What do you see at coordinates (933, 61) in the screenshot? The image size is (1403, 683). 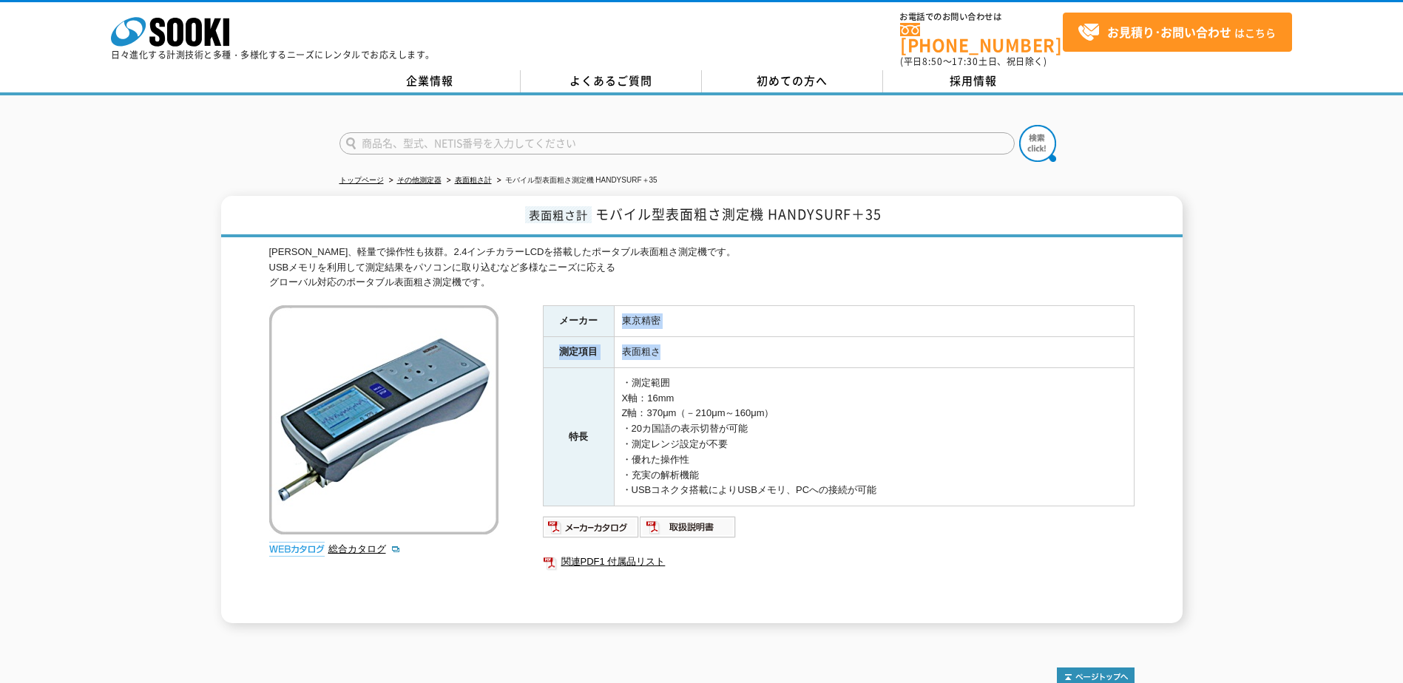 I see `span: 8:50` at bounding box center [933, 61].